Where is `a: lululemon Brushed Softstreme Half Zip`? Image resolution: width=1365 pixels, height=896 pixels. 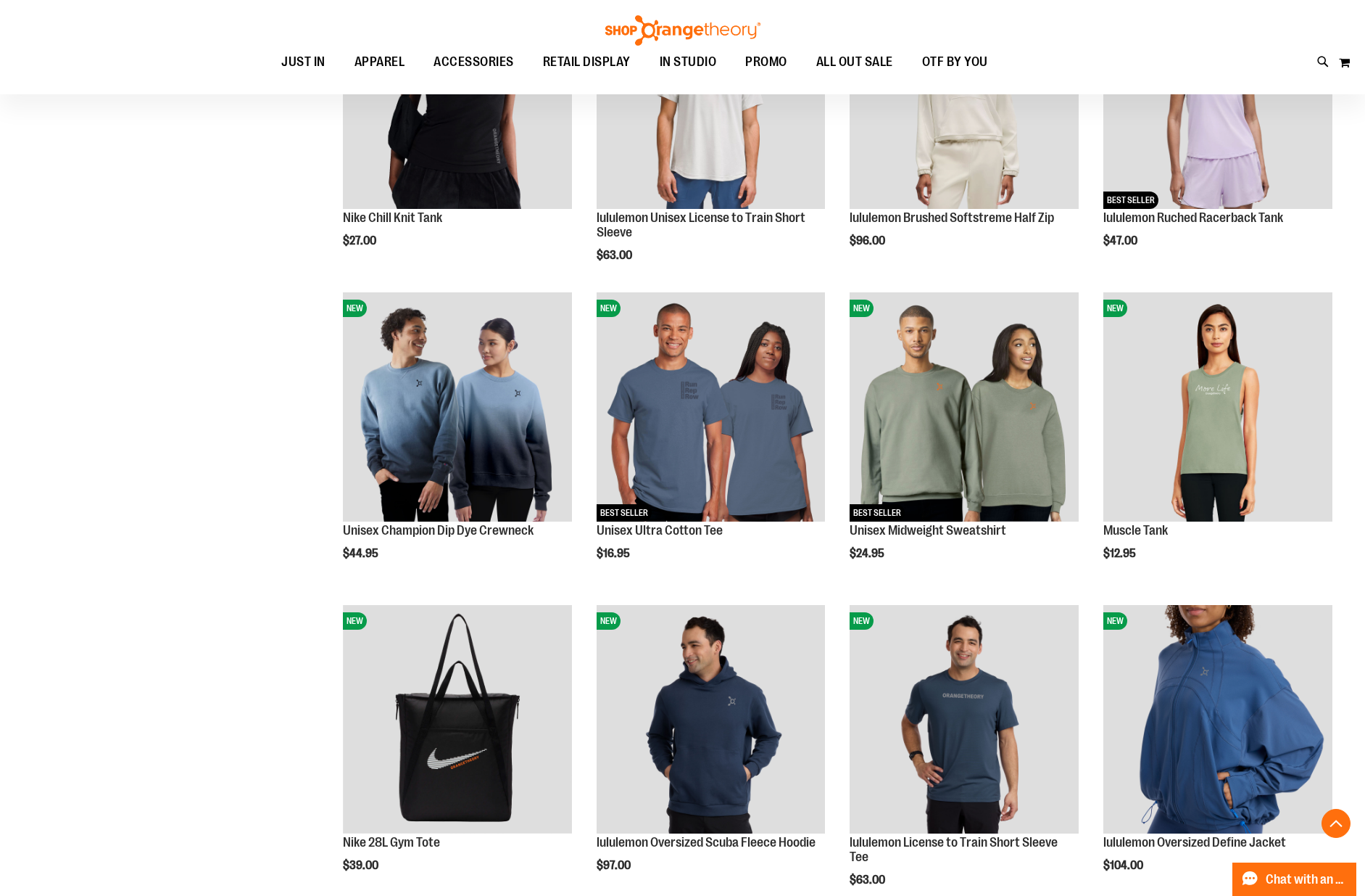 a: lululemon Brushed Softstreme Half Zip is located at coordinates (952, 217).